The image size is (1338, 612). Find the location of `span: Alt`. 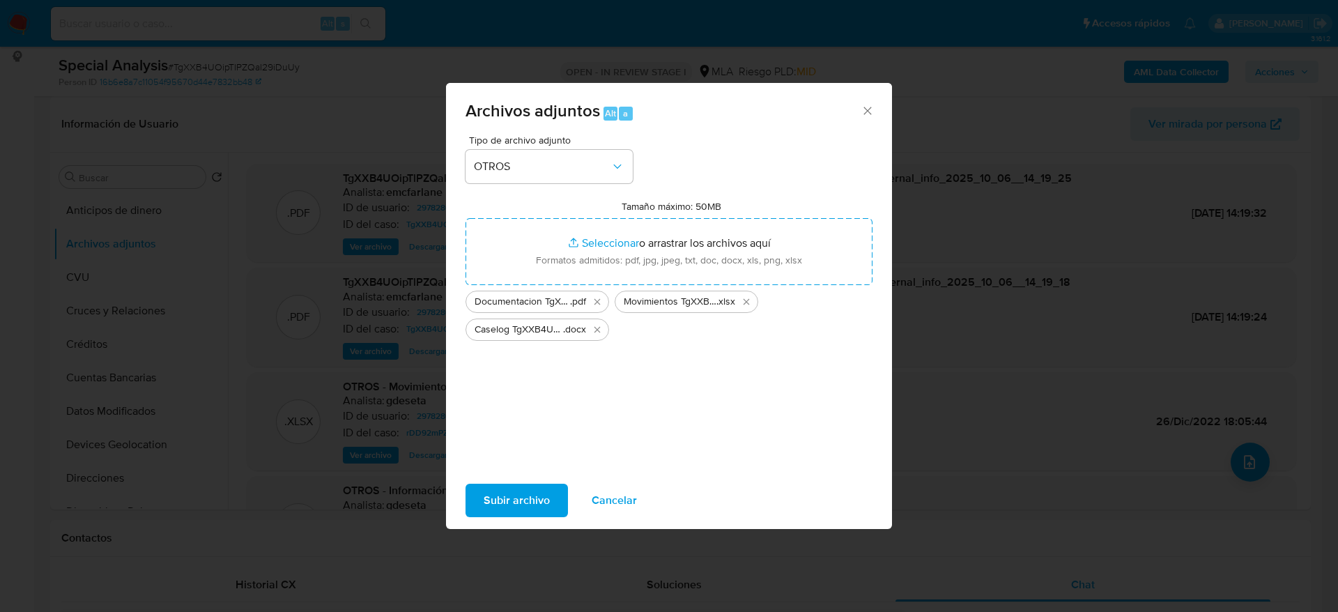

span: Alt is located at coordinates (611, 113).